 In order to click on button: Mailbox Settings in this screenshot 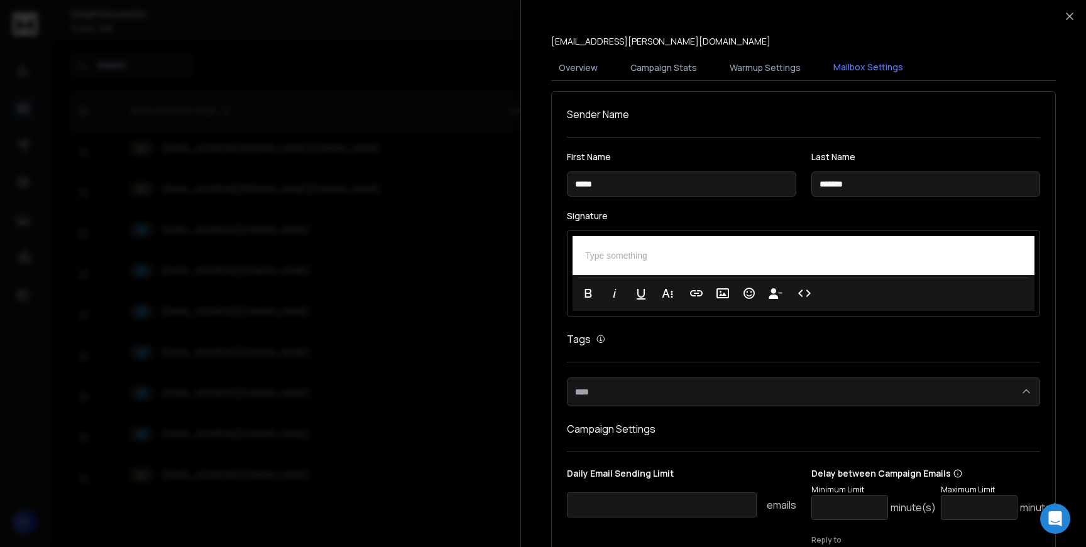, I will do `click(868, 68)`.